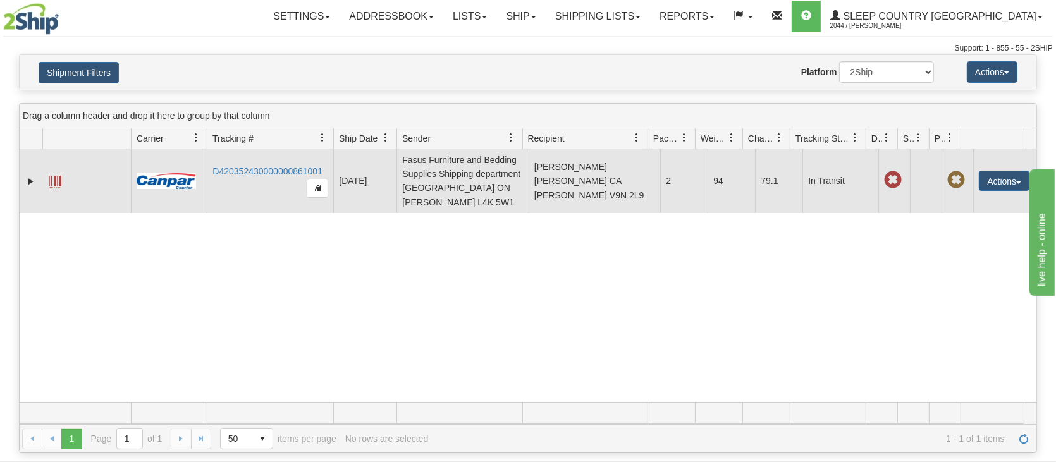  I want to click on span: Pickup Not Assigned, so click(956, 180).